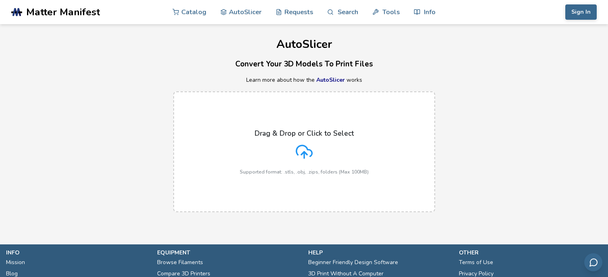 This screenshot has width=608, height=277. I want to click on a: AutoSlicer, so click(330, 80).